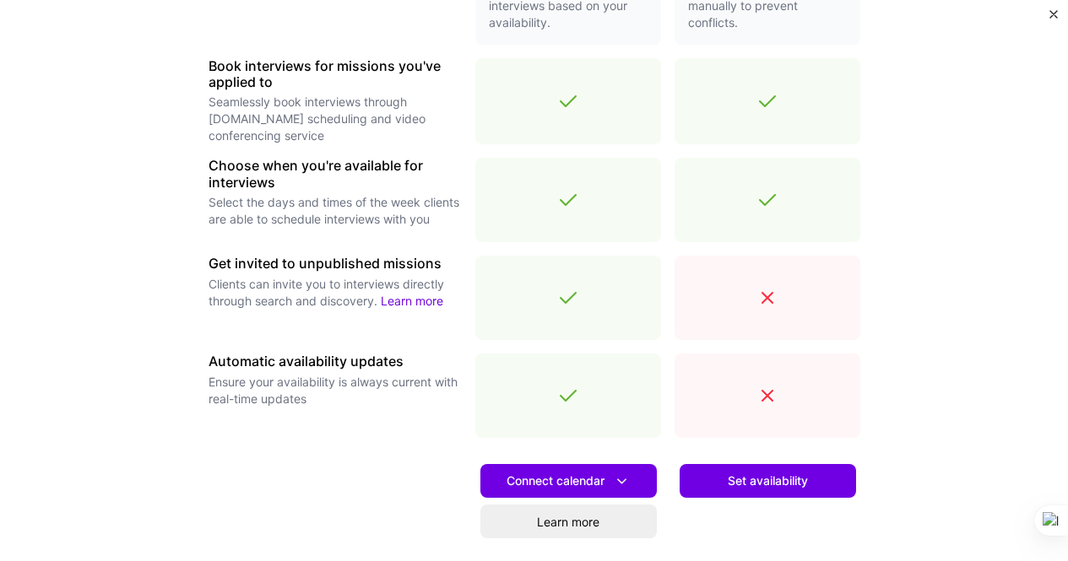 This screenshot has height=561, width=1068. I want to click on h3: Get invited to unpublished missions, so click(335, 263).